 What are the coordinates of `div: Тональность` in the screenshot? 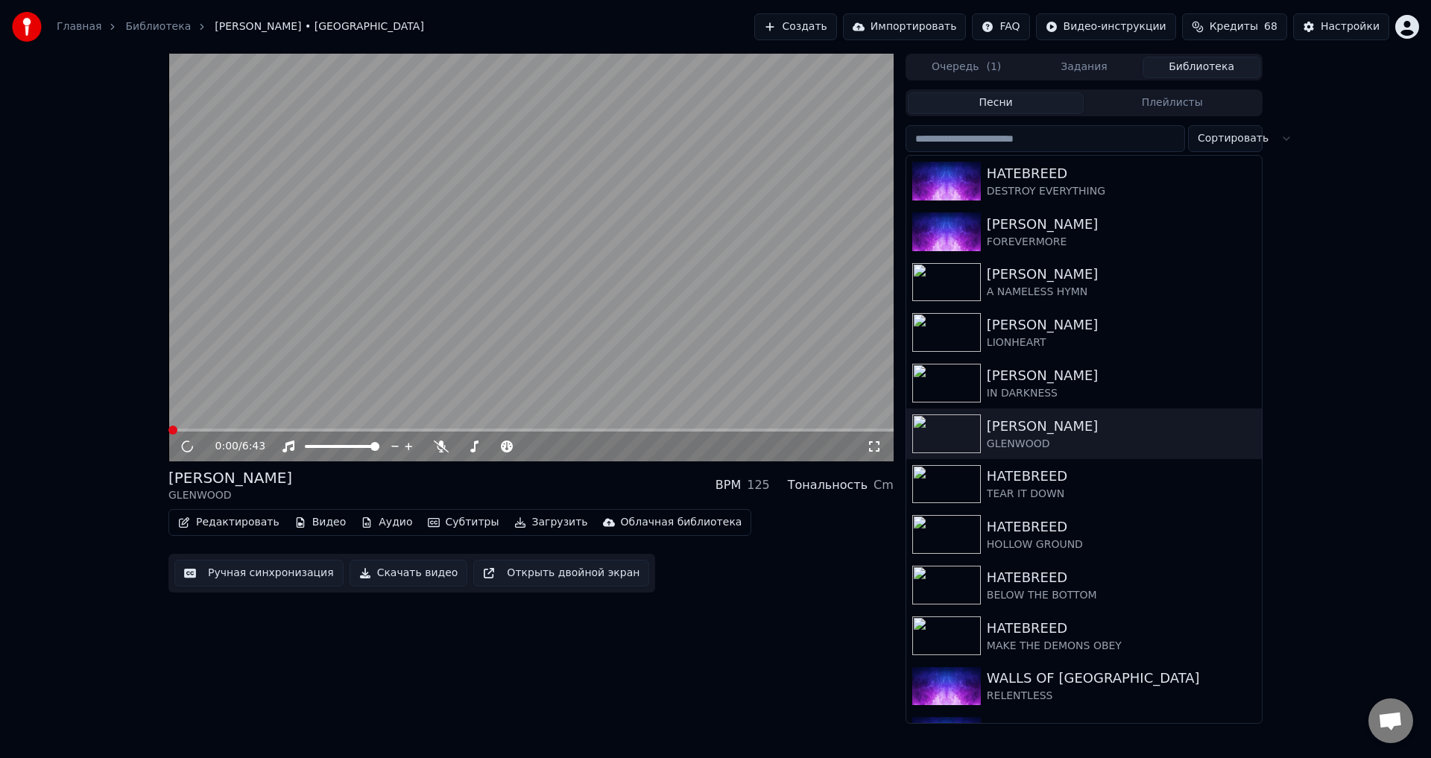 It's located at (827, 485).